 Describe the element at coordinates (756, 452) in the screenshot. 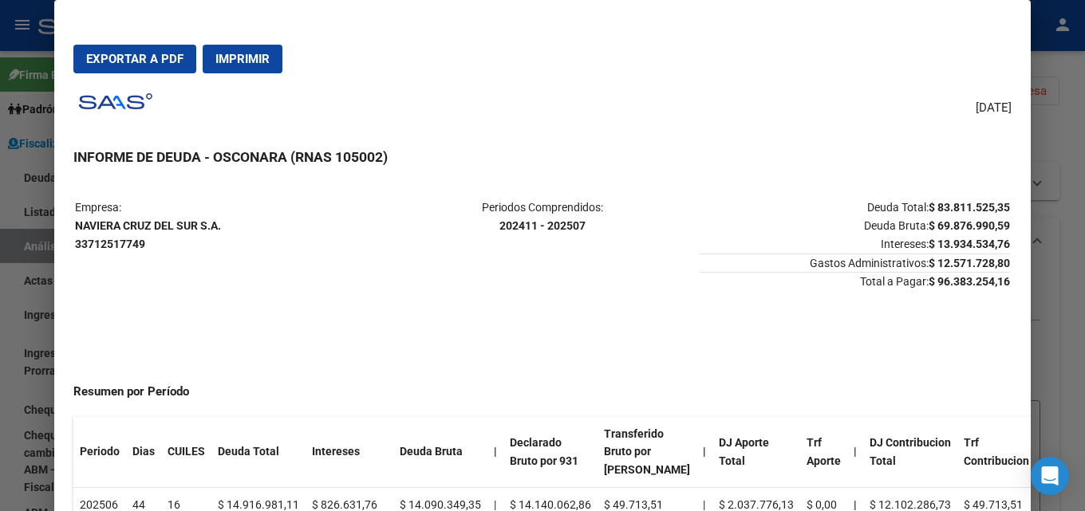

I see `th: DJ Aporte Total` at that location.